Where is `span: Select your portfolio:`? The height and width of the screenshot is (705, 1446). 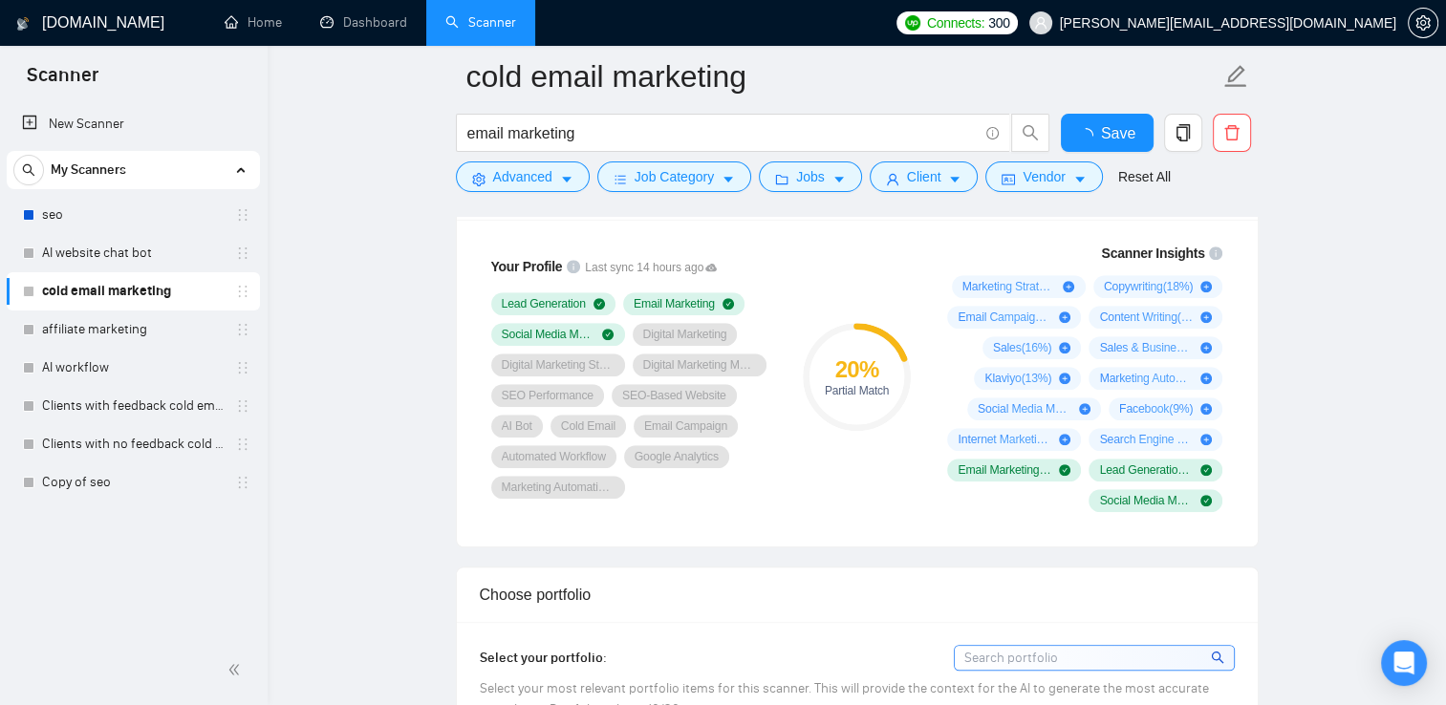
span: Select your portfolio: is located at coordinates (543, 658).